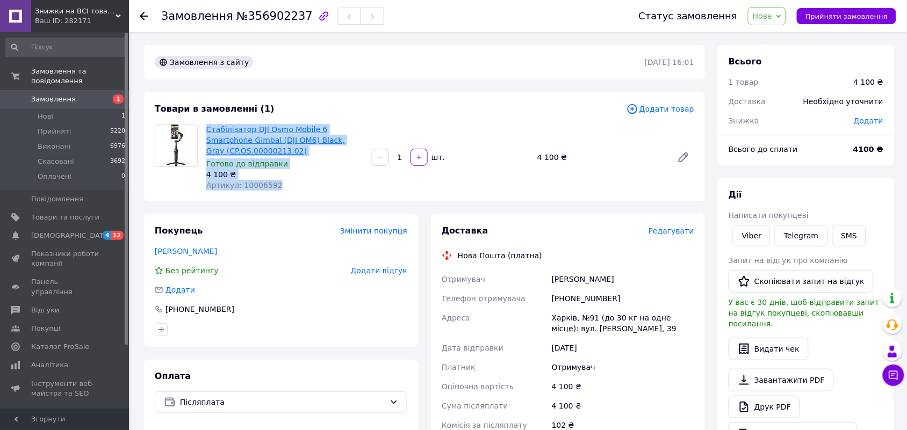 The width and height of the screenshot is (907, 430). What do you see at coordinates (82, 21) in the screenshot?
I see `div: Ваш ID: 282171` at bounding box center [82, 21].